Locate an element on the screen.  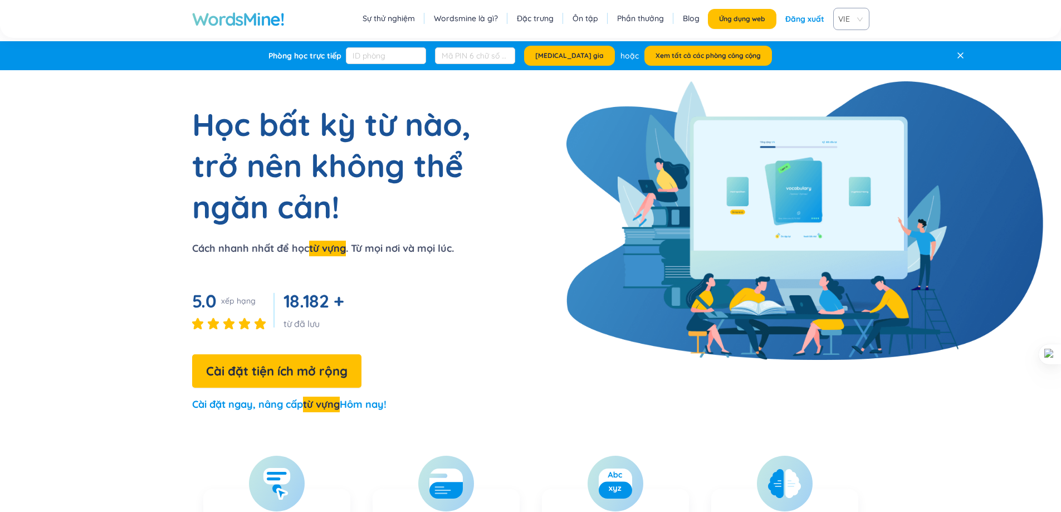
font: Đăng xuất is located at coordinates (804, 19).